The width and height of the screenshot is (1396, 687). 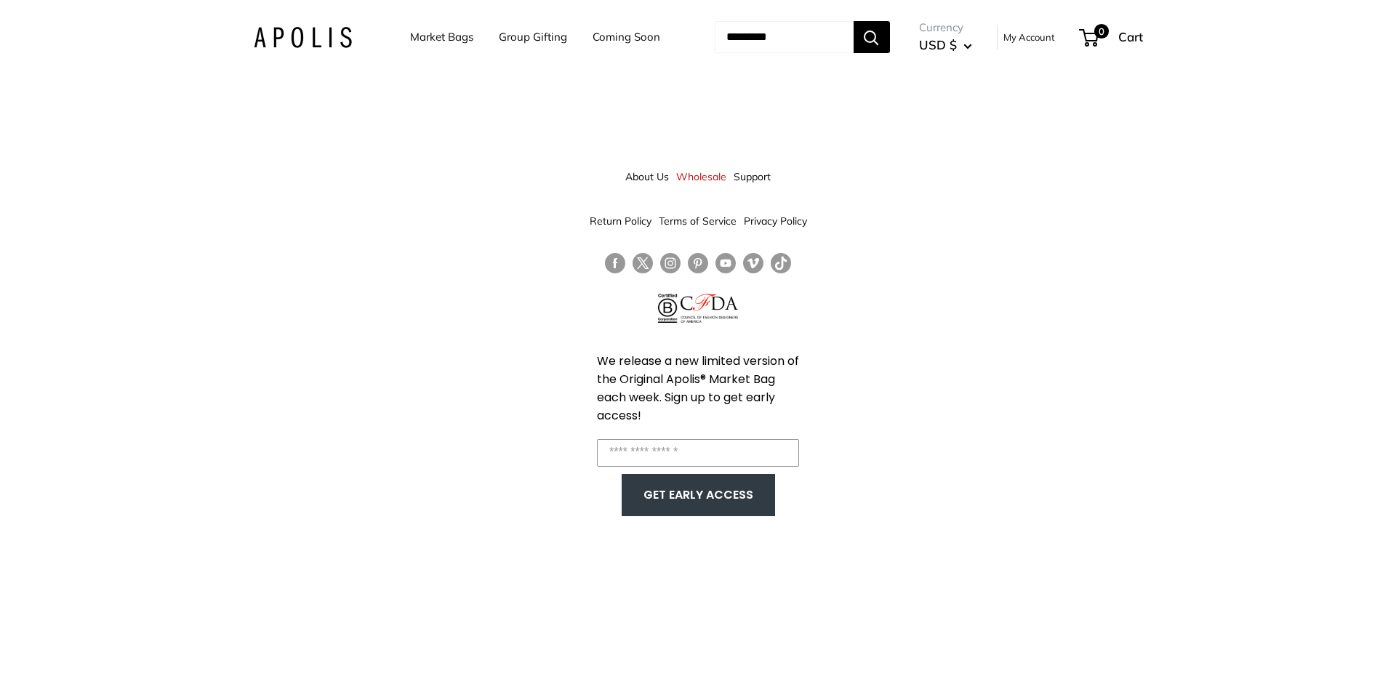 I want to click on img: Certified B Corporation, so click(x=667, y=308).